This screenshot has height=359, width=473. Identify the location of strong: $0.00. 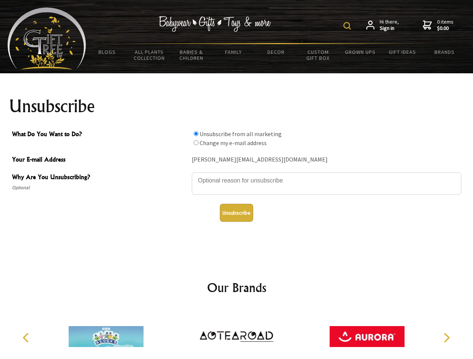
(445, 28).